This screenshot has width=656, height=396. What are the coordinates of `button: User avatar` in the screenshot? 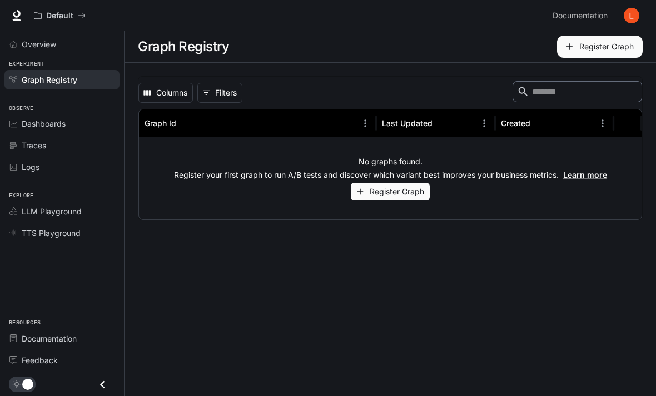 It's located at (632, 16).